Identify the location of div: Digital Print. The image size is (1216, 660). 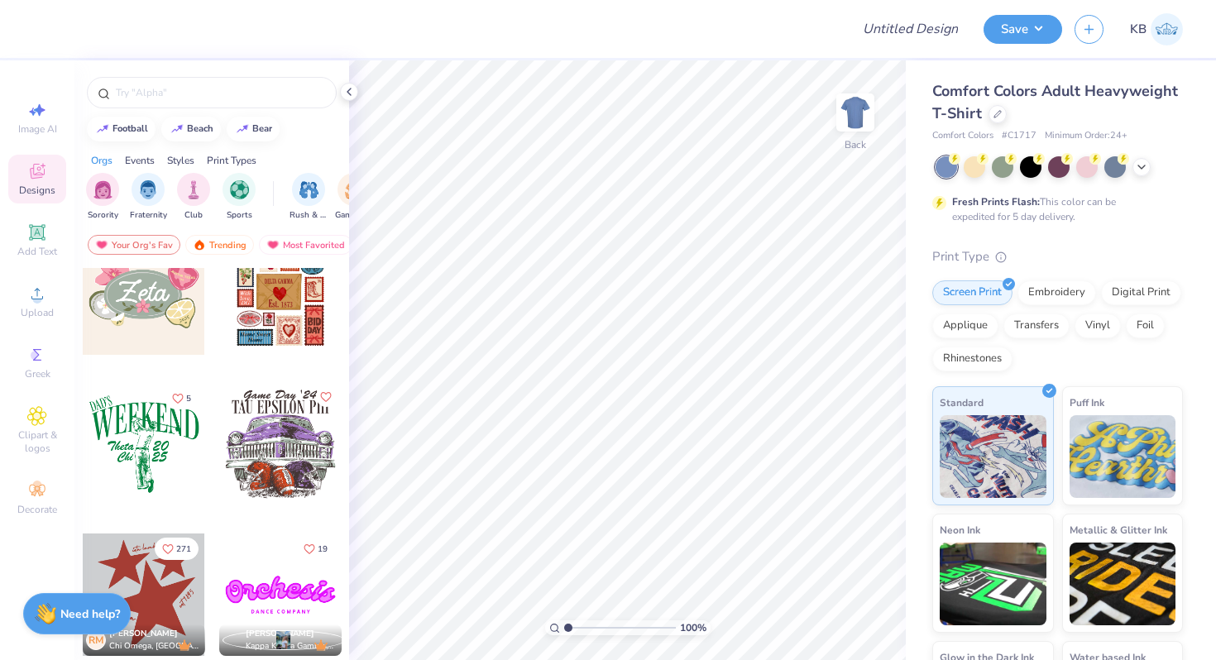
(1141, 293).